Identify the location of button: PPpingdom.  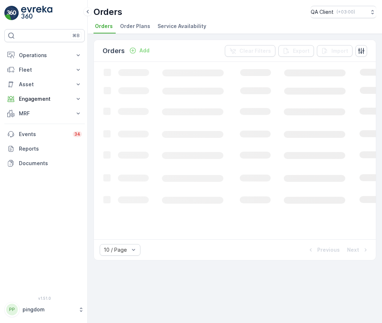
(44, 309).